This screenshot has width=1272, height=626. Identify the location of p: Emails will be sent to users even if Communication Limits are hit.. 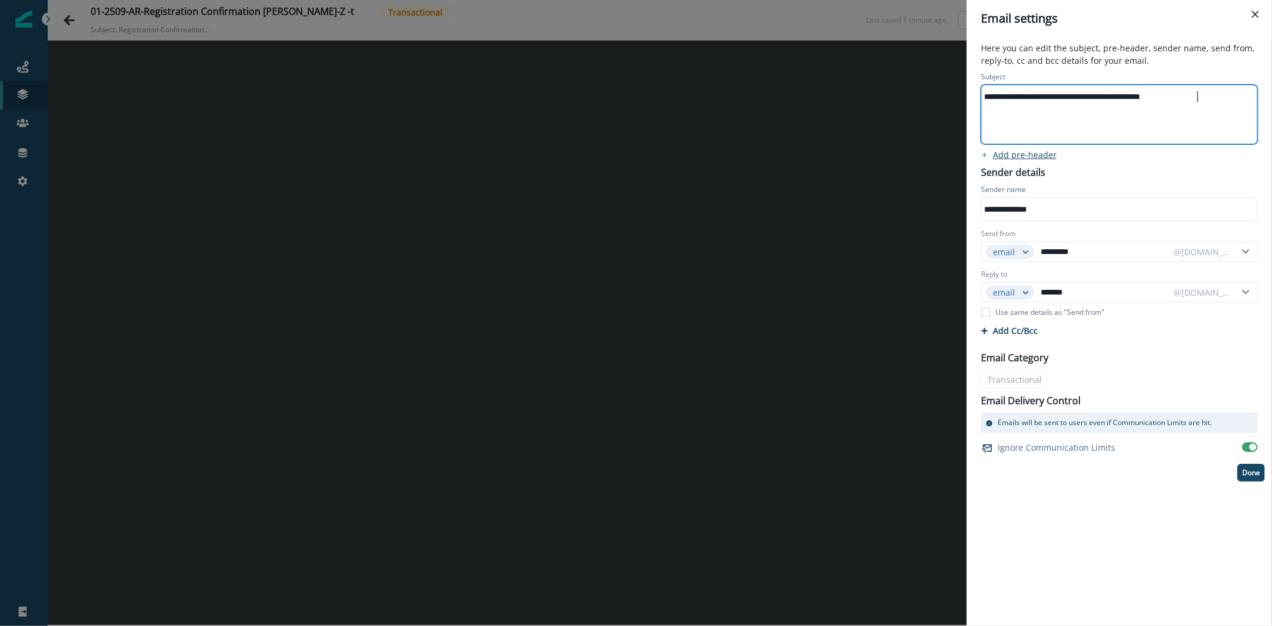
(1104, 423).